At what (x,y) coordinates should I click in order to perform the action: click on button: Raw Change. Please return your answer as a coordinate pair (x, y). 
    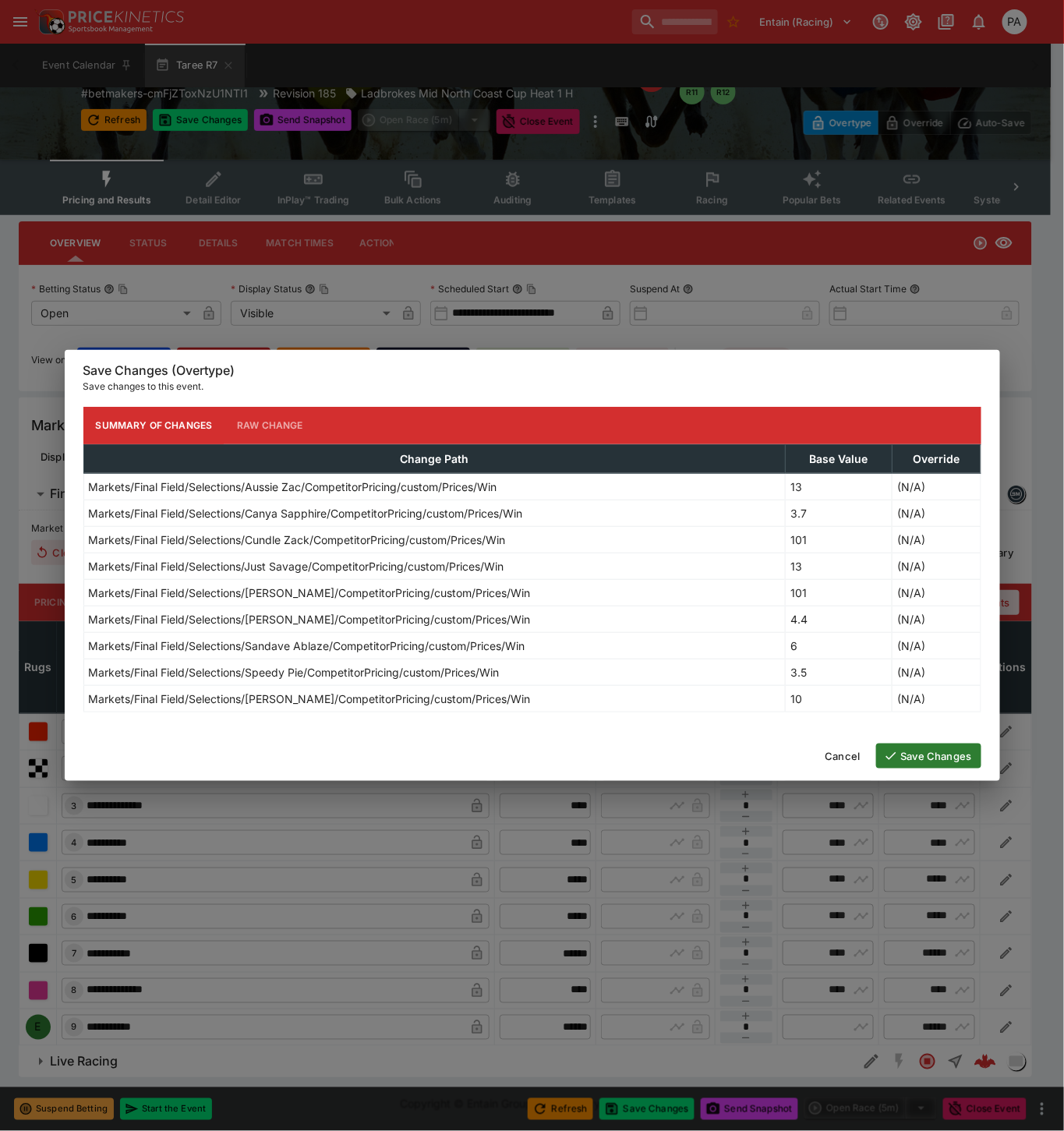
    Looking at the image, I should click on (270, 426).